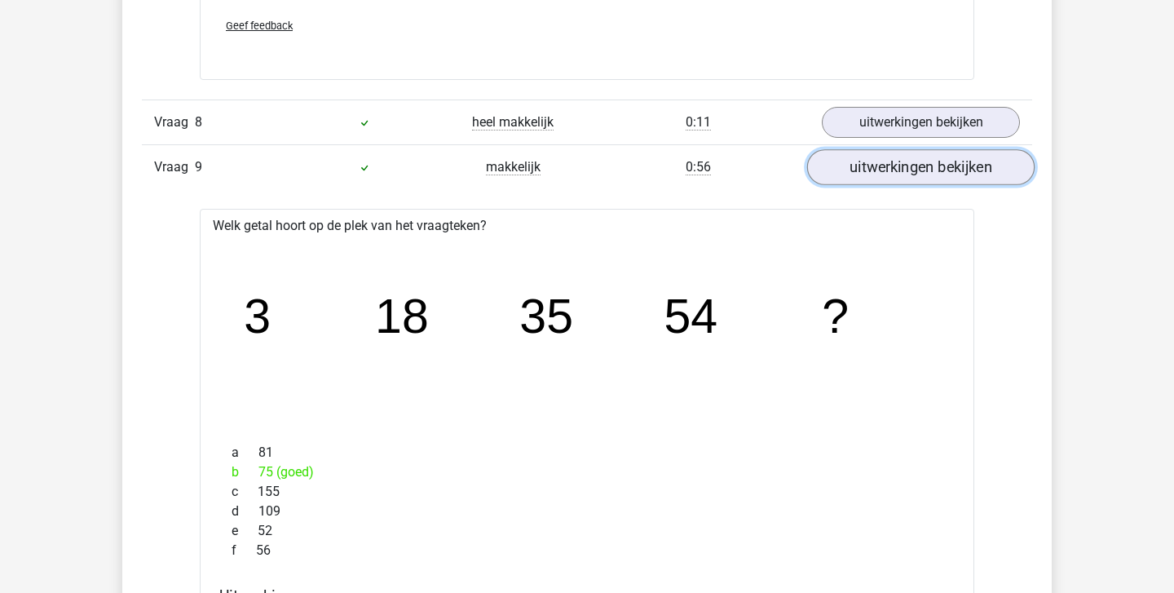  What do you see at coordinates (198, 121) in the screenshot?
I see `span: 8` at bounding box center [198, 121].